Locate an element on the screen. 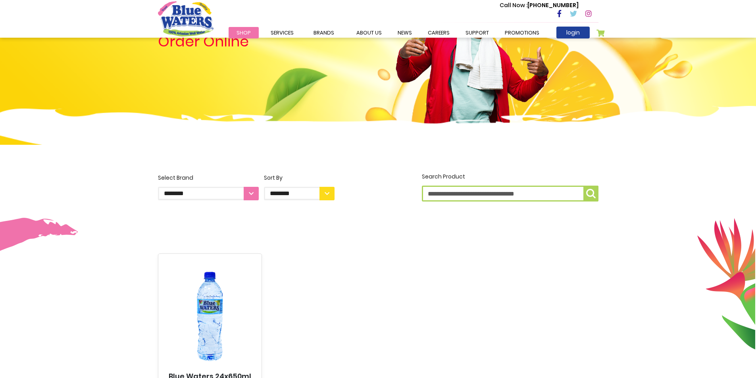 This screenshot has width=756, height=378. label: Select Brand is located at coordinates (208, 187).